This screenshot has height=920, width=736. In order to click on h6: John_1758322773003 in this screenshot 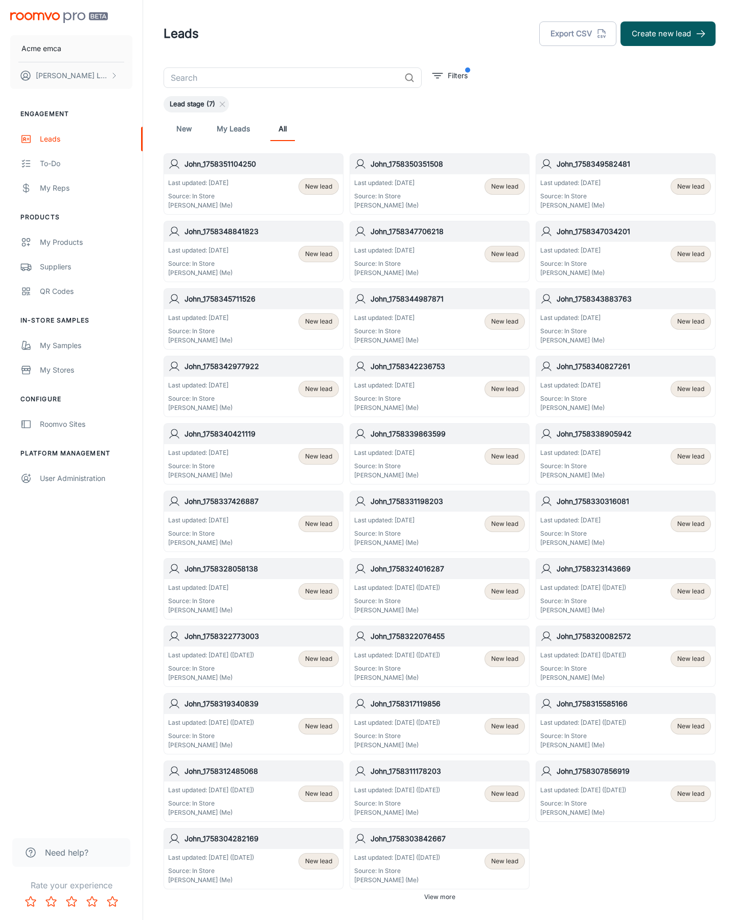, I will do `click(262, 636)`.